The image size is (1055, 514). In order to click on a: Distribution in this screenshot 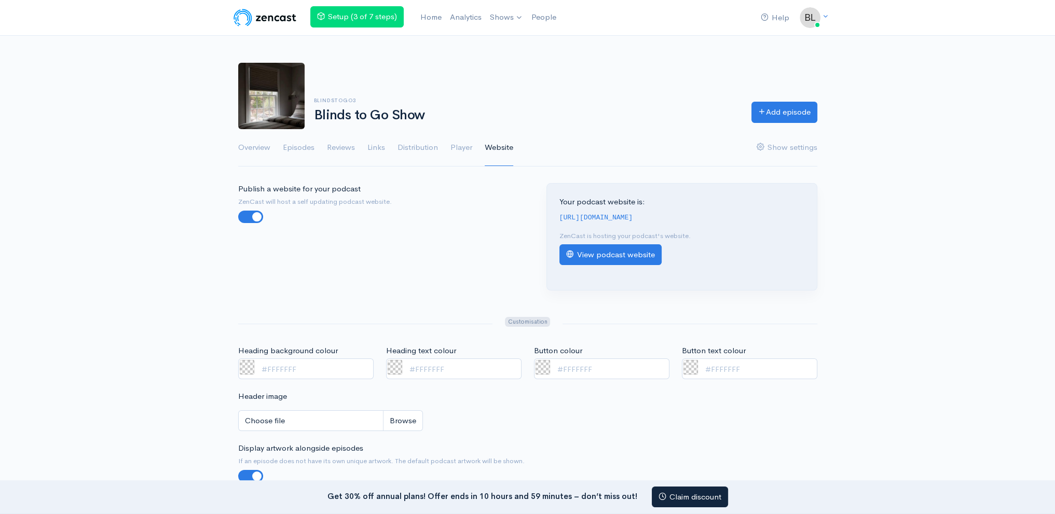, I will do `click(418, 148)`.